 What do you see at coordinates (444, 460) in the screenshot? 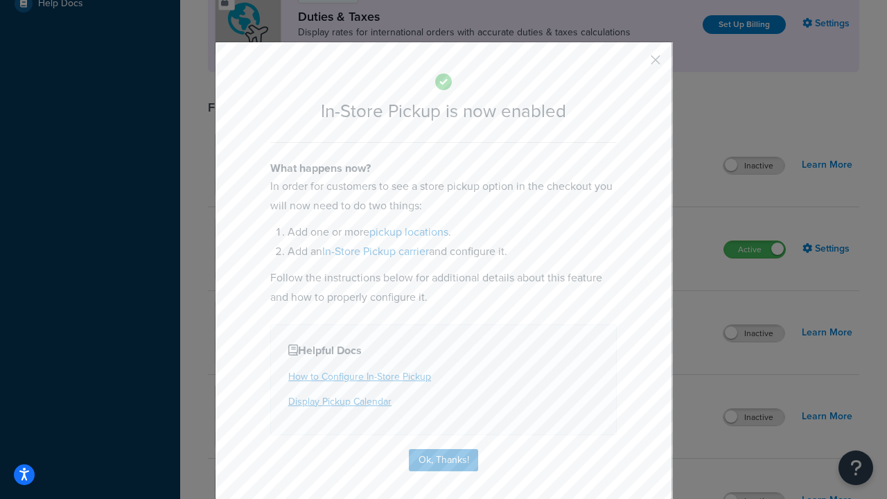
I see `button: Ok, Thanks!` at bounding box center [444, 460].